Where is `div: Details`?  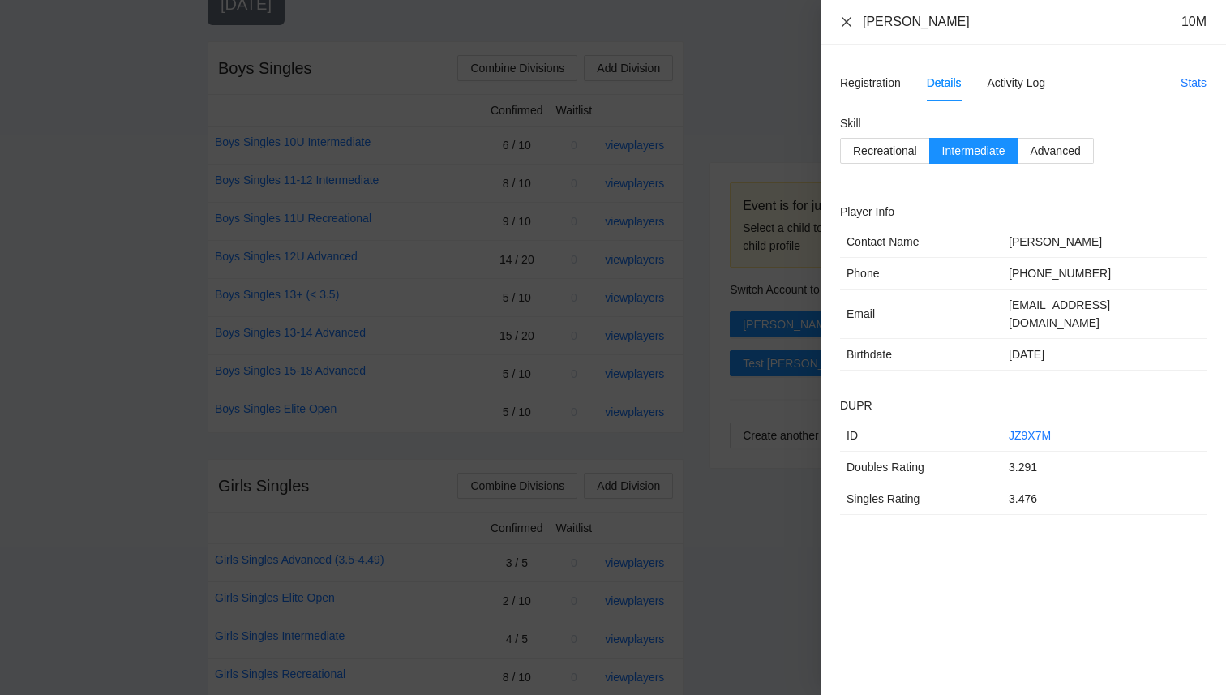 div: Details is located at coordinates (944, 83).